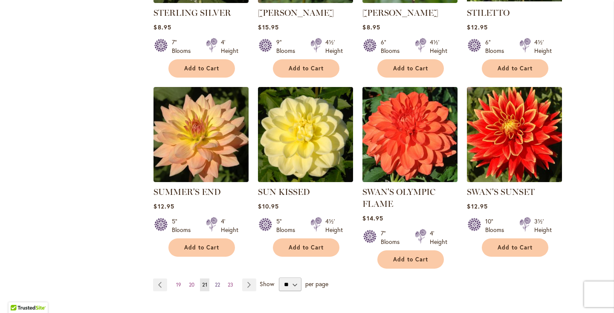 This screenshot has width=614, height=313. Describe the element at coordinates (191, 285) in the screenshot. I see `a: 20` at that location.